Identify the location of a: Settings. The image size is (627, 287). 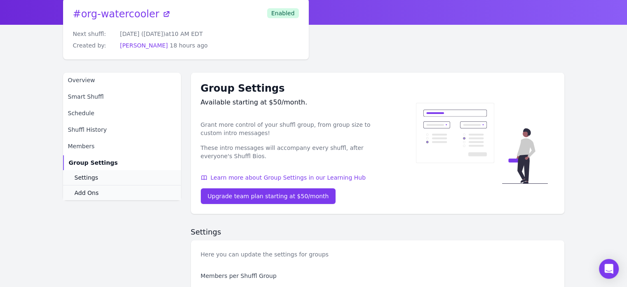
(122, 177).